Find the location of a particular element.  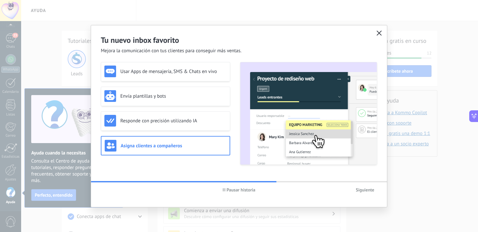

h3: Envía plantillas y bots is located at coordinates (173, 96).